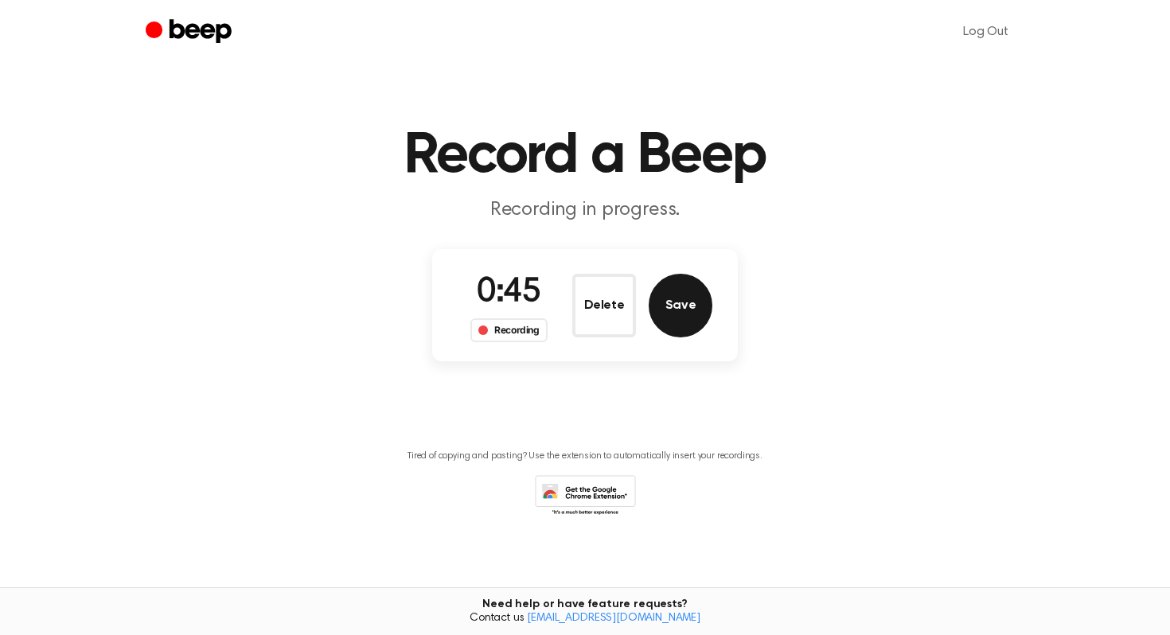  Describe the element at coordinates (508, 330) in the screenshot. I see `div: Recording` at that location.